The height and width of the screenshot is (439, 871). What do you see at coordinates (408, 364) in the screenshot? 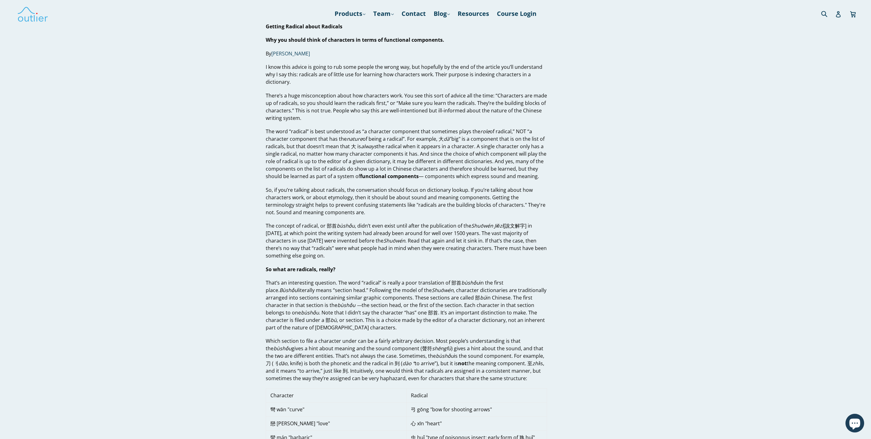
I see `em: dào “` at bounding box center [408, 364].